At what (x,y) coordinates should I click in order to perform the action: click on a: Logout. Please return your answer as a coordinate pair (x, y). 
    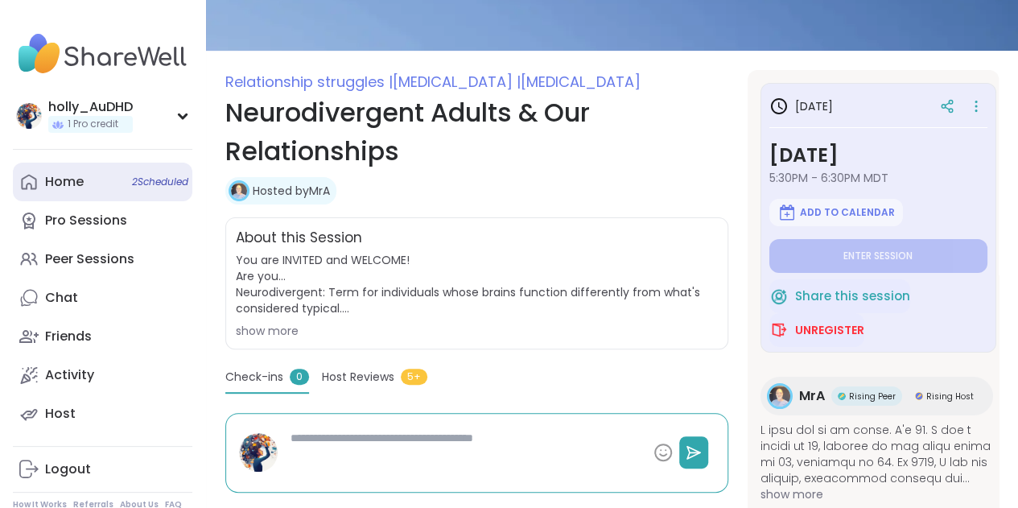
    Looking at the image, I should click on (102, 469).